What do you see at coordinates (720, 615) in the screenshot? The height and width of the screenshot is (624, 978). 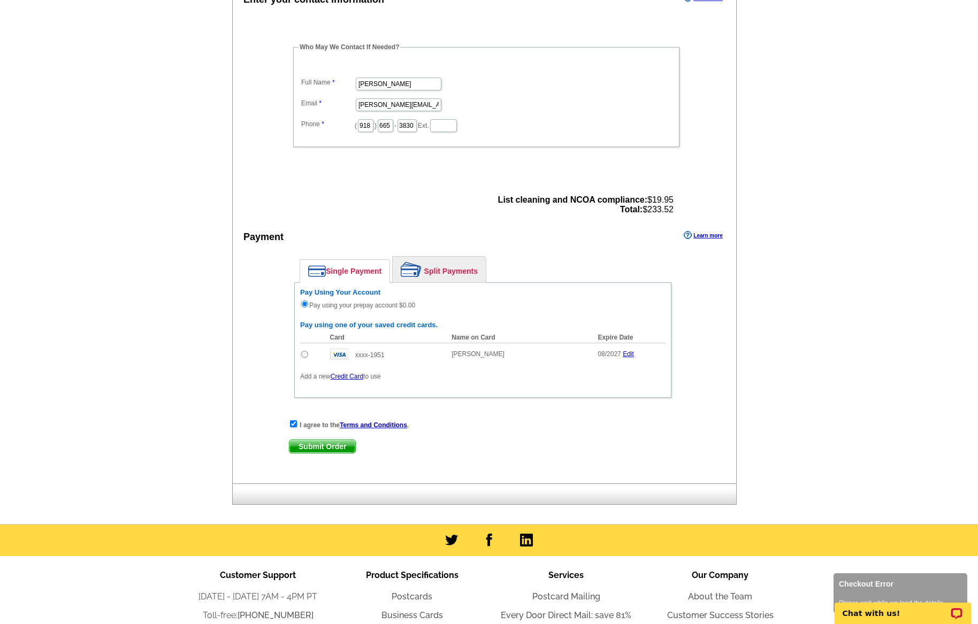 I see `a: Customer Success Stories` at bounding box center [720, 615].